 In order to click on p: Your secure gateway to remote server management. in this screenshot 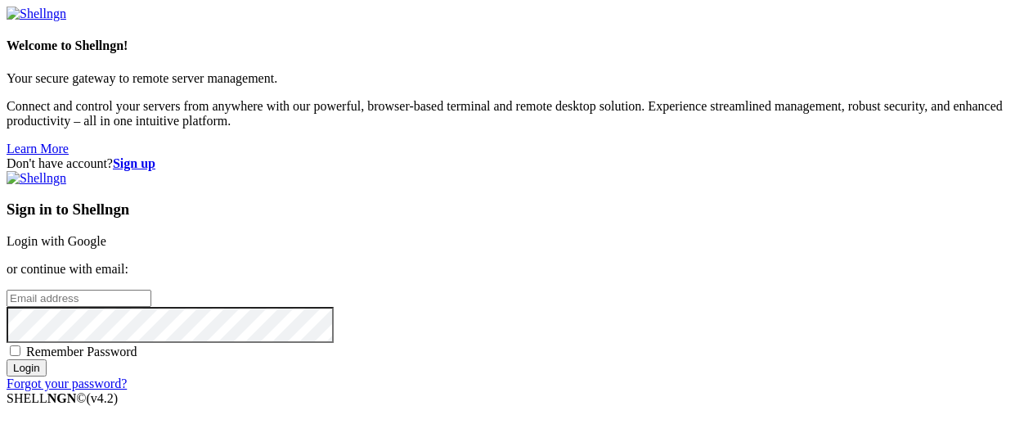, I will do `click(507, 78)`.